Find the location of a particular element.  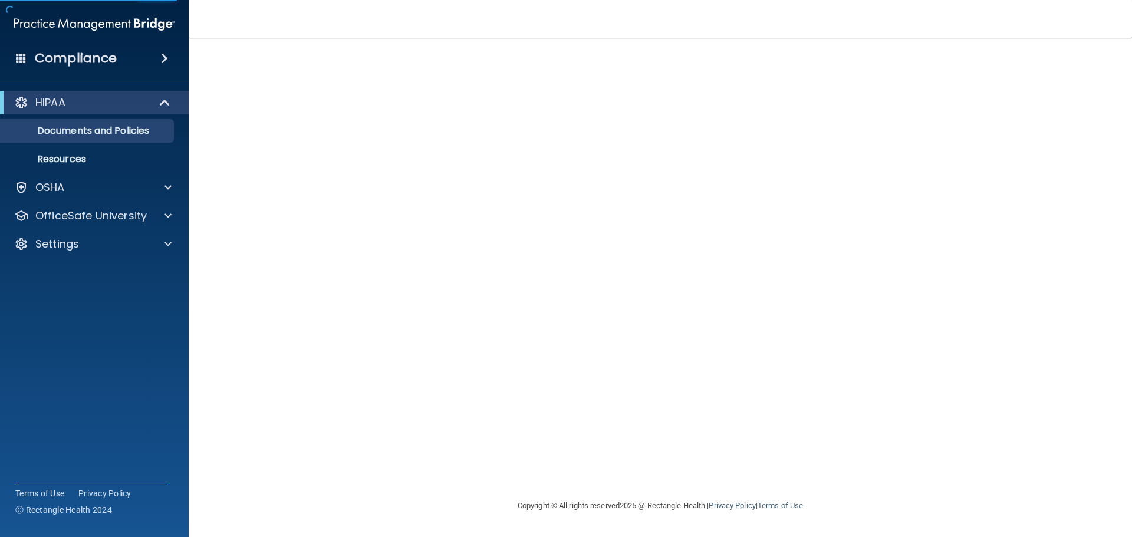

p: Documents and Policies is located at coordinates (88, 131).